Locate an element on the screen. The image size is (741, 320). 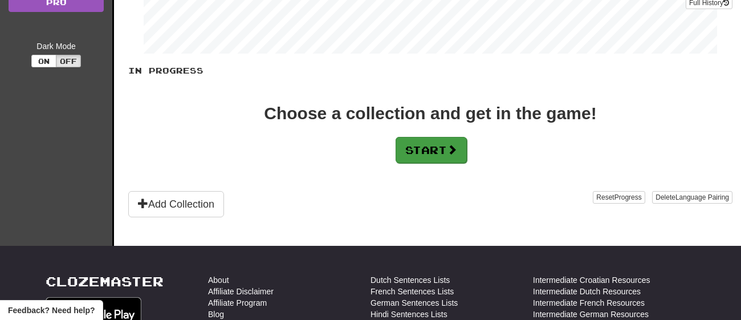
a: Intermediate French Resources is located at coordinates (589, 303).